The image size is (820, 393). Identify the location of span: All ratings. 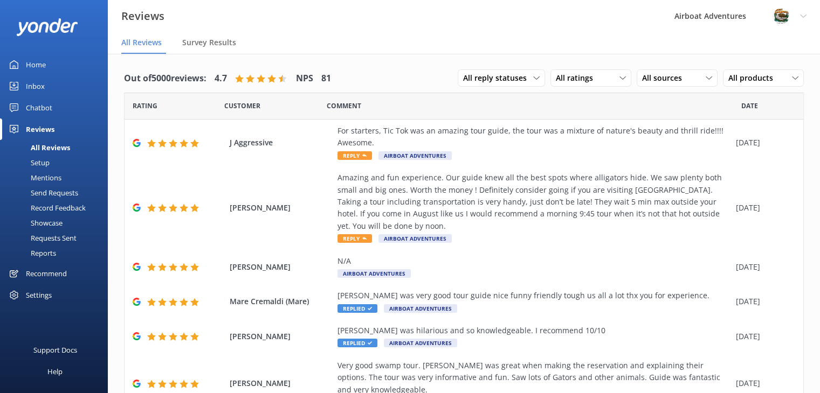
(577, 78).